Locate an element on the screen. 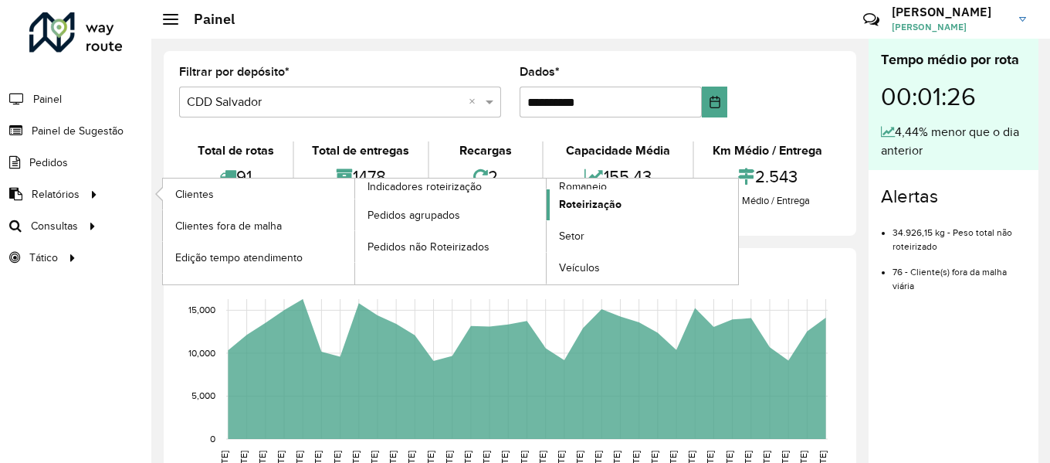  font: 2 is located at coordinates (493, 176).